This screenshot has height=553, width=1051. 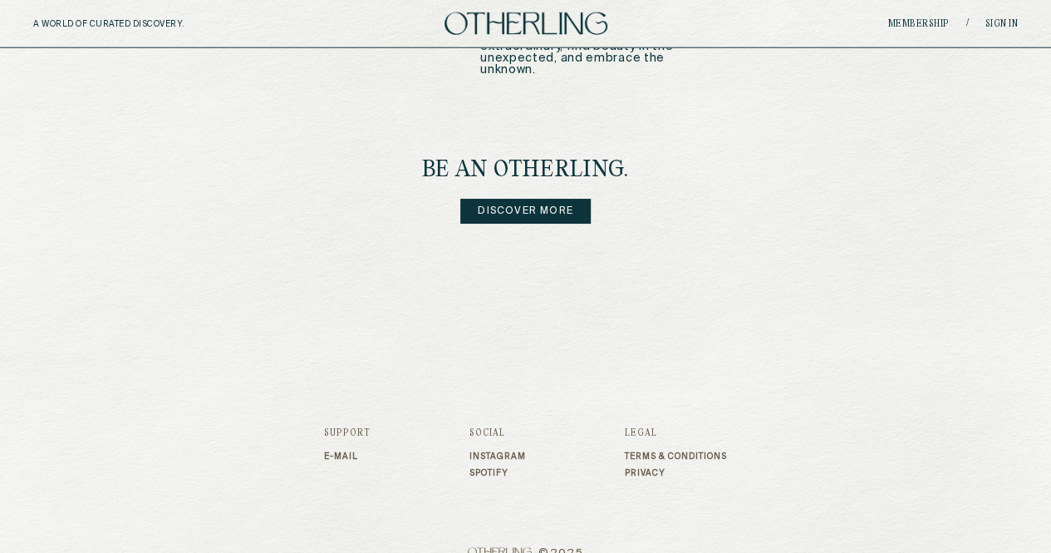 What do you see at coordinates (919, 24) in the screenshot?
I see `a: Membership` at bounding box center [919, 24].